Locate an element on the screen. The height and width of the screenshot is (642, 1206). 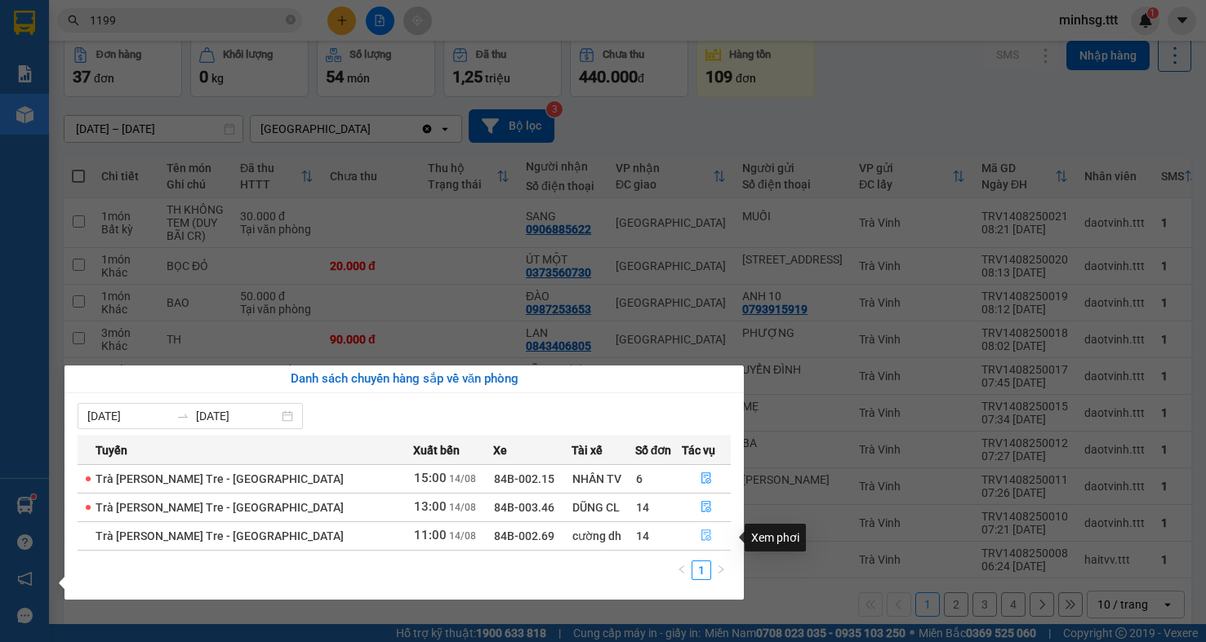
div: DŨNG CL is located at coordinates (603, 508).